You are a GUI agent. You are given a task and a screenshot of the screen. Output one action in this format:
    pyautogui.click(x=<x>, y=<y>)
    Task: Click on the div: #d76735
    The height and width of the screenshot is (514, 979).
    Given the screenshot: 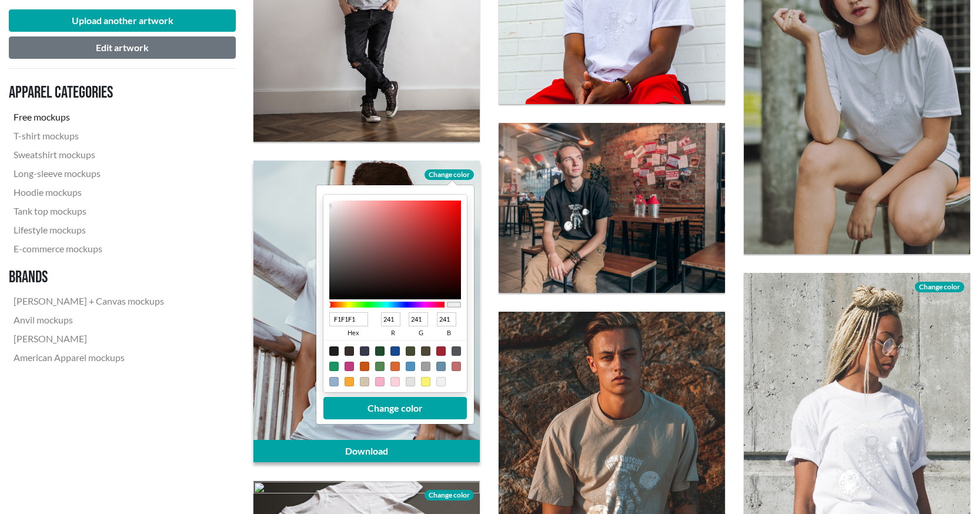 What is the action you would take?
    pyautogui.click(x=395, y=366)
    